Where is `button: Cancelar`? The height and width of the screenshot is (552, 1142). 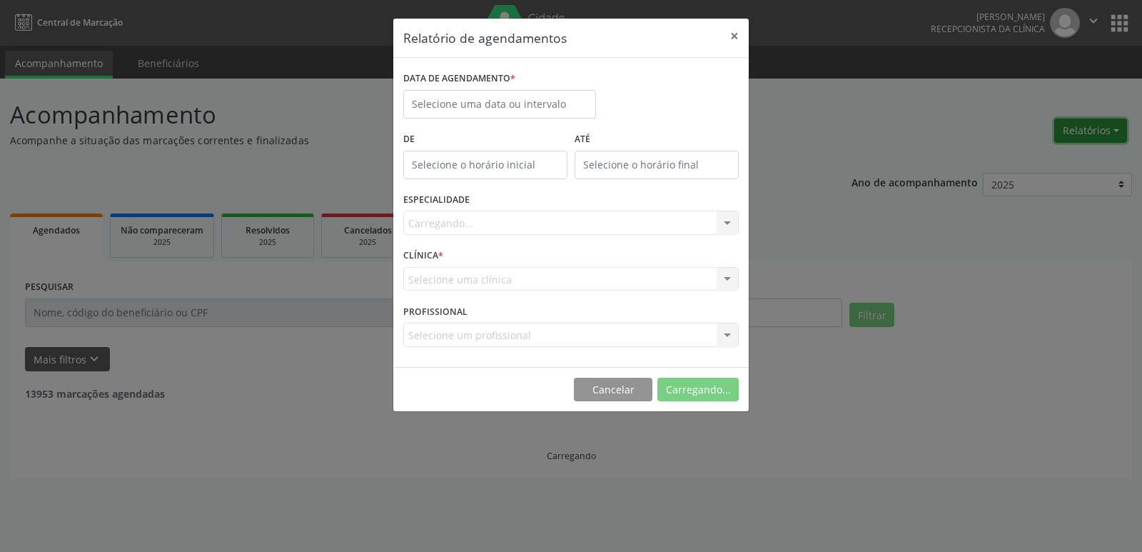
button: Cancelar is located at coordinates (613, 390).